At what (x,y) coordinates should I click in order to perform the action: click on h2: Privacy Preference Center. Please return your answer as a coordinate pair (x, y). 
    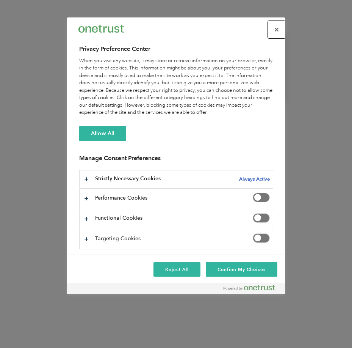
    Looking at the image, I should click on (176, 49).